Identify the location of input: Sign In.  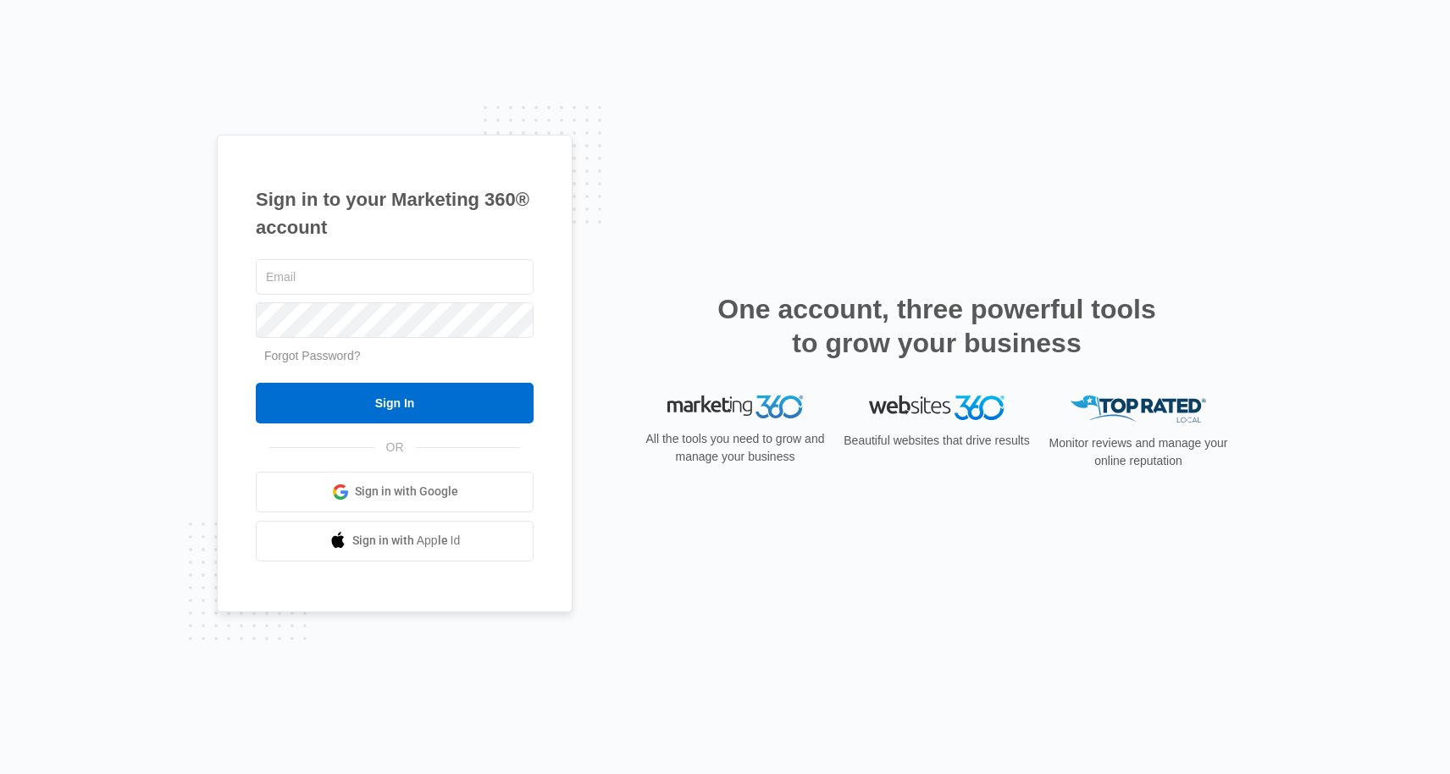
(395, 403).